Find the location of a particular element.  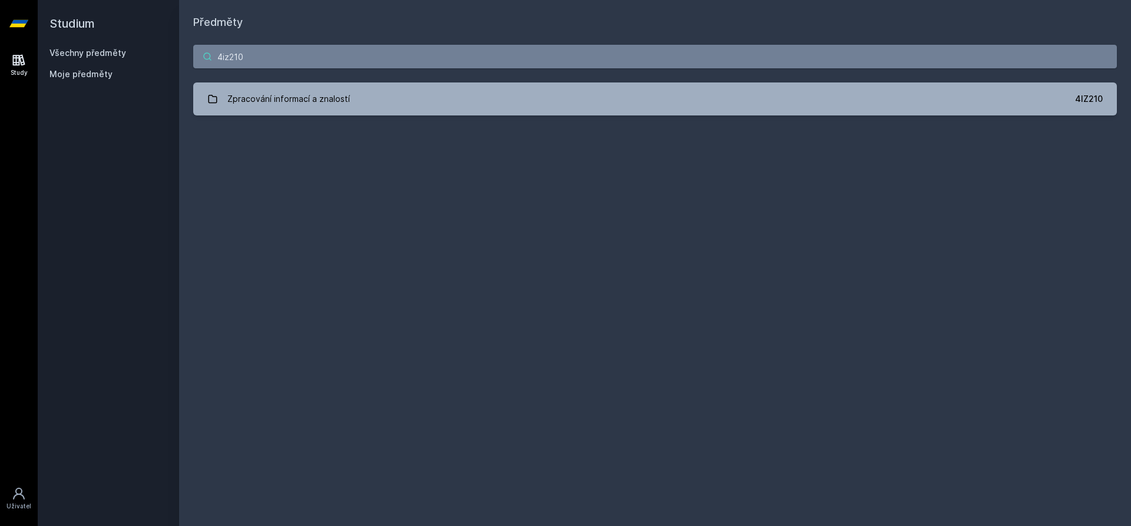

a: Study is located at coordinates (19, 65).